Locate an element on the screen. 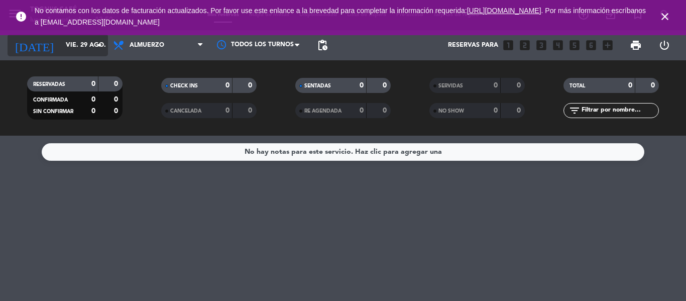  span: NO SHOW is located at coordinates (451, 111).